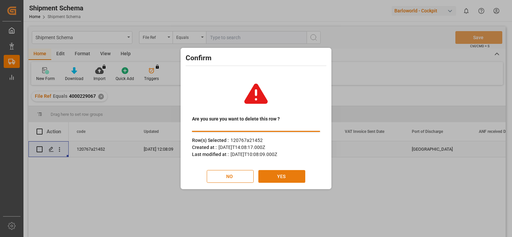  What do you see at coordinates (211, 140) in the screenshot?
I see `span: Row(s) Selected :` at bounding box center [211, 140].